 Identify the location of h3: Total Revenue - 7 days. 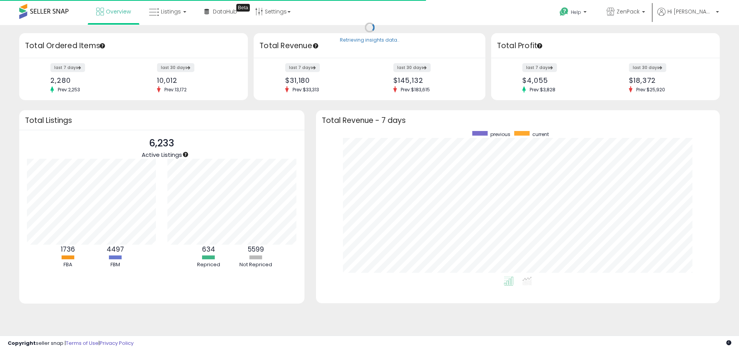
(518, 120).